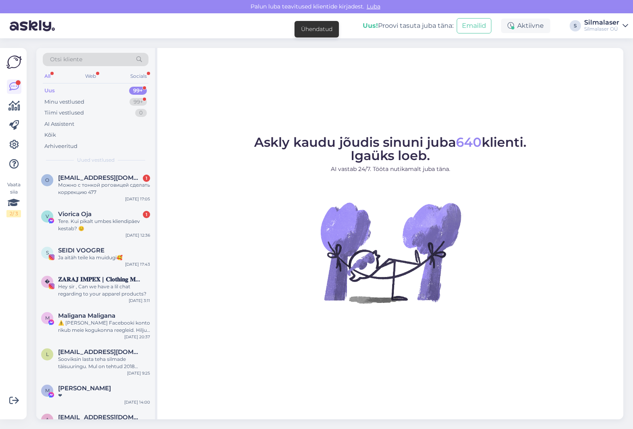 This screenshot has height=429, width=633. What do you see at coordinates (601, 23) in the screenshot?
I see `div: Silmalaser` at bounding box center [601, 23].